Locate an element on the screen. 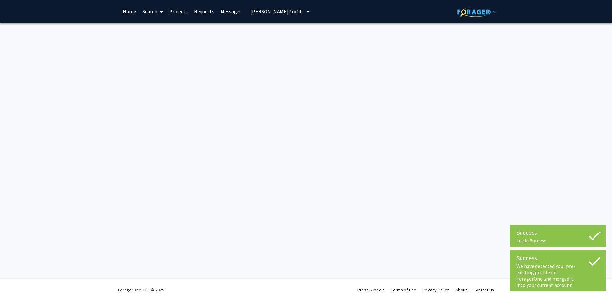 The width and height of the screenshot is (612, 301). a: About is located at coordinates (461, 290).